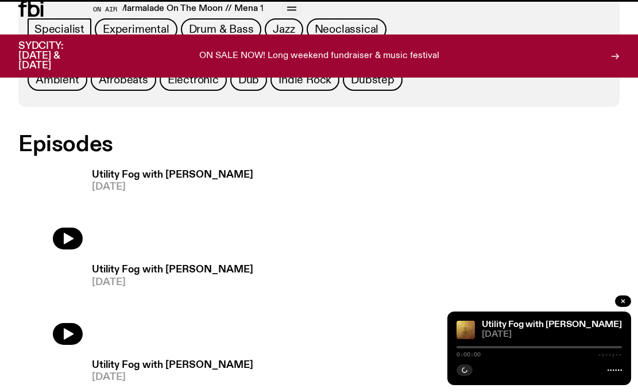 Image resolution: width=638 pixels, height=392 pixels. Describe the element at coordinates (247, 145) in the screenshot. I see `h2: Episodes` at that location.